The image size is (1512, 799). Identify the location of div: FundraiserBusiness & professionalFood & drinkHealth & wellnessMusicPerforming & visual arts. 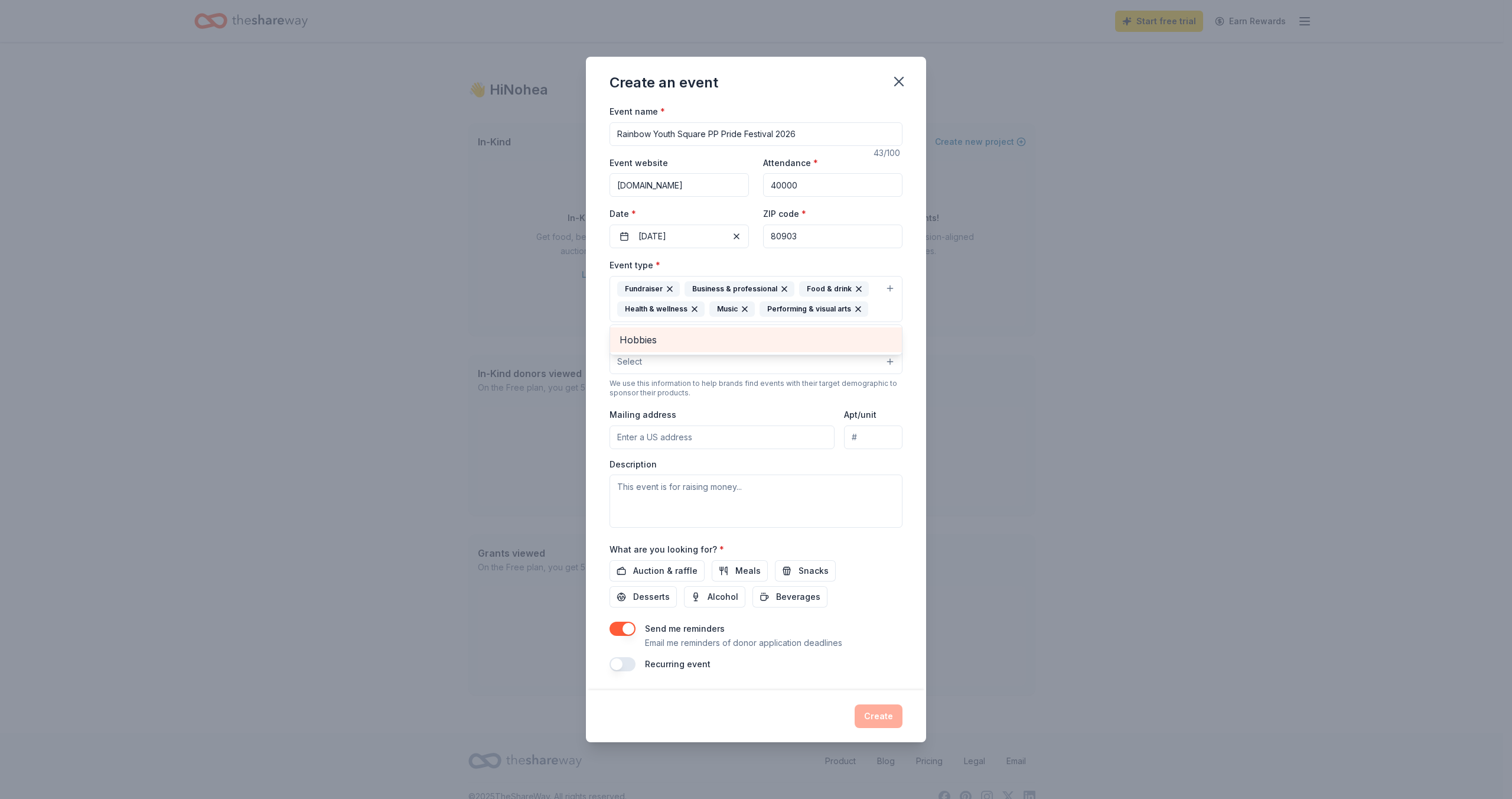
(756, 340).